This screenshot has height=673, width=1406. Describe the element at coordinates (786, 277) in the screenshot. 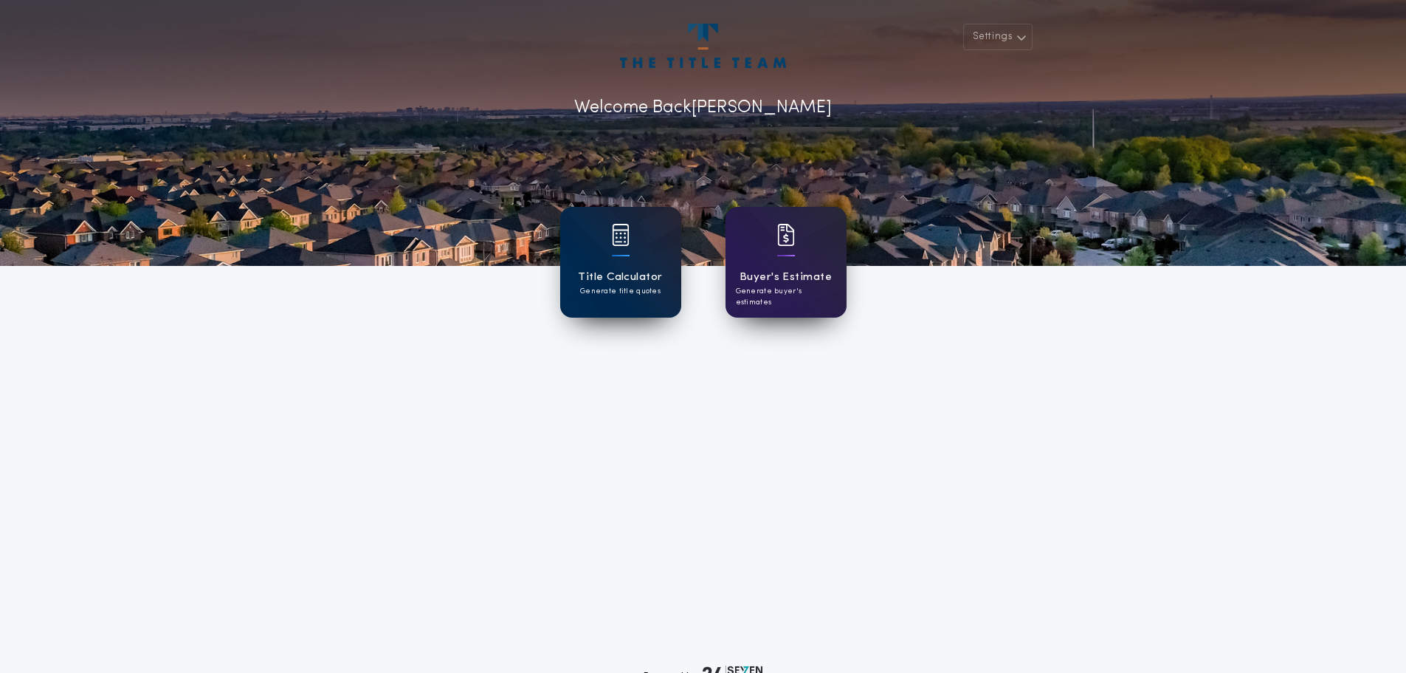

I see `h1: Buyer's Estimate` at that location.